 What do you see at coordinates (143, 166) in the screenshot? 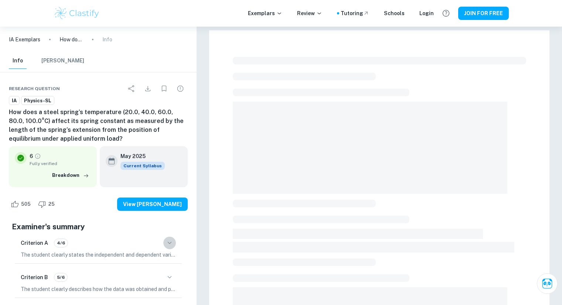
I see `span: Current Syllabus` at bounding box center [143, 166].